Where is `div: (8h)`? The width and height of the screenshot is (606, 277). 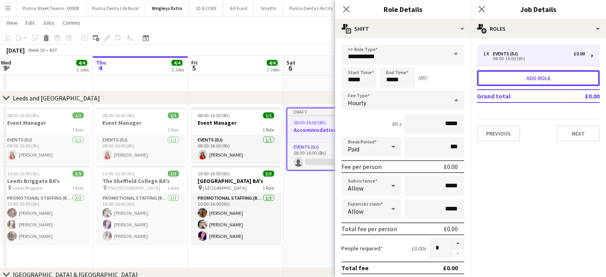 div: (8h) is located at coordinates (422, 78).